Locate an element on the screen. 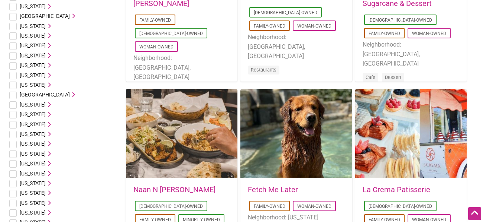 The height and width of the screenshot is (222, 483). a: Fetch Me Later is located at coordinates (273, 189).